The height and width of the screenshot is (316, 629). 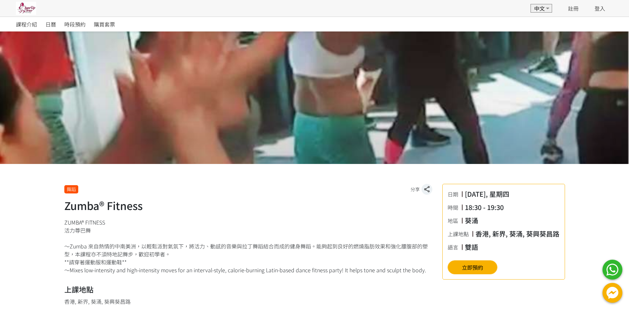 What do you see at coordinates (473, 268) in the screenshot?
I see `button: 立即預約` at bounding box center [473, 268].